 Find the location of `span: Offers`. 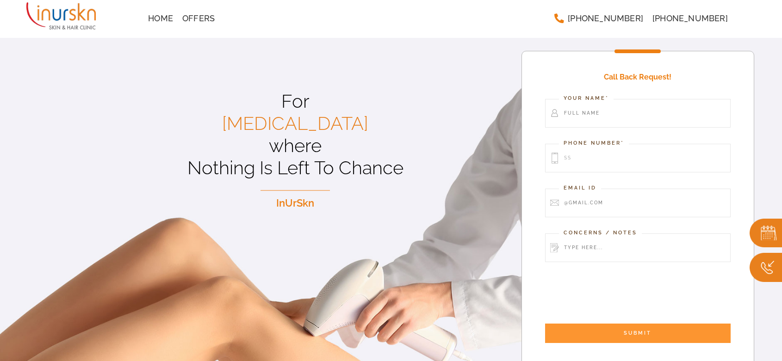

span: Offers is located at coordinates (198, 19).